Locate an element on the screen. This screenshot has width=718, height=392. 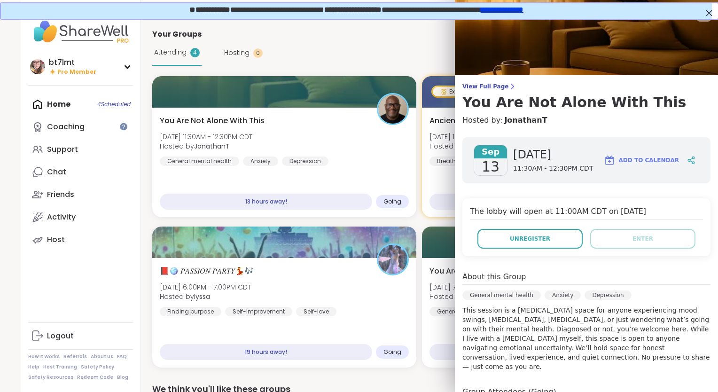
div: Host is located at coordinates (56, 240).